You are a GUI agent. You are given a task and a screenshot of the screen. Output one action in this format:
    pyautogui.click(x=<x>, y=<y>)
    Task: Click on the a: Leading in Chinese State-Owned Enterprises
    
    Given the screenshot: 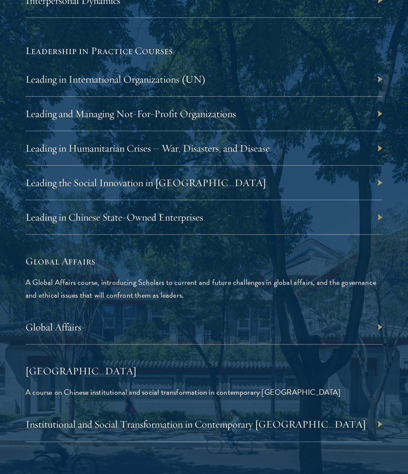 What is the action you would take?
    pyautogui.click(x=114, y=217)
    